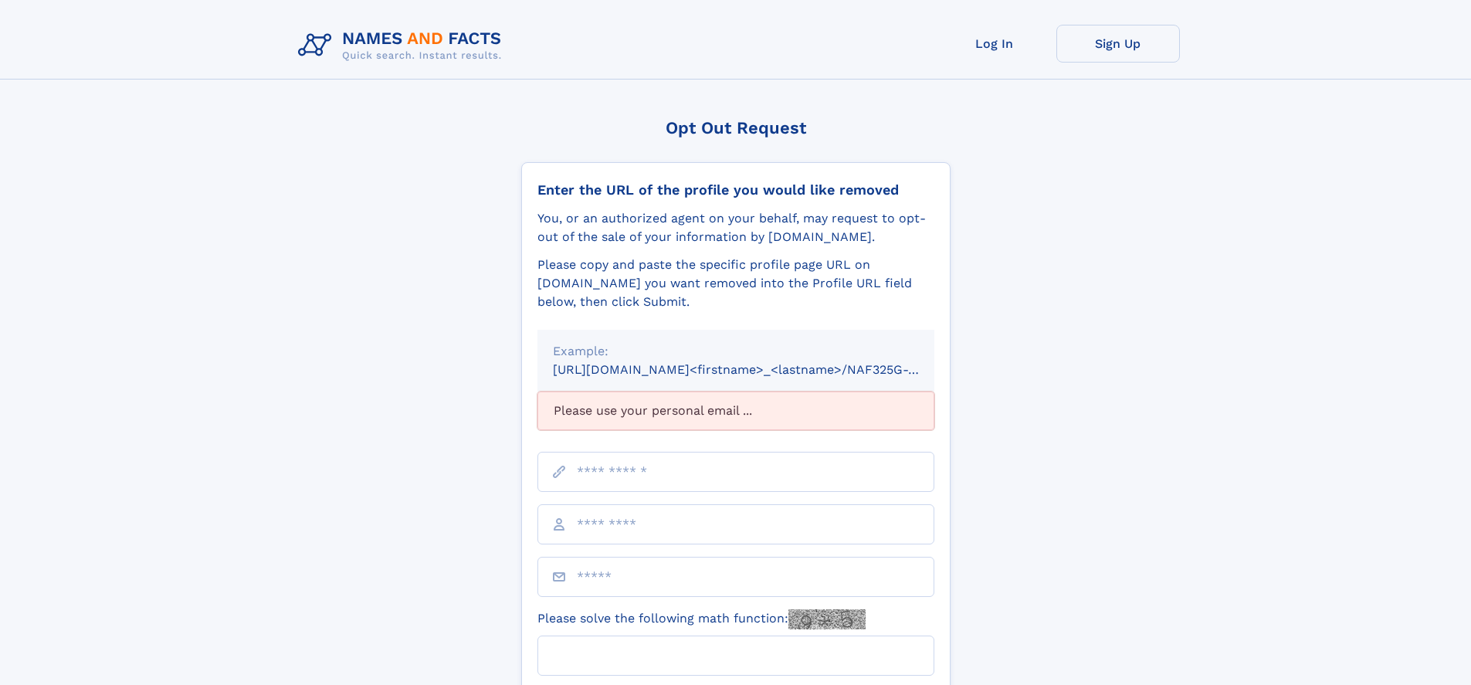 This screenshot has width=1471, height=685. I want to click on div: Please use your personal email ..., so click(736, 411).